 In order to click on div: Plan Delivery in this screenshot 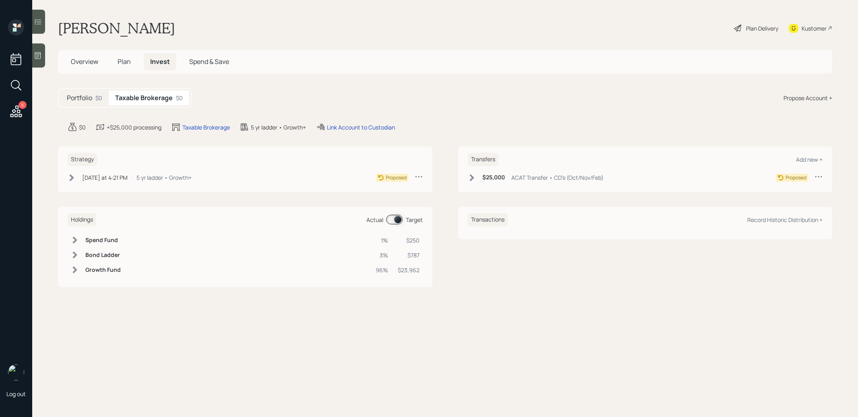, I will do `click(762, 28)`.